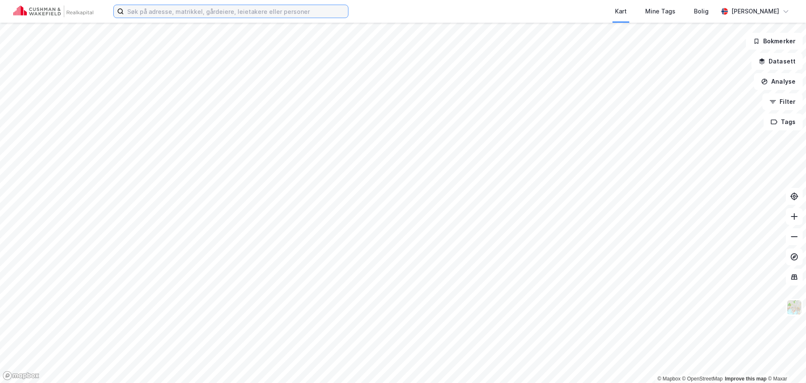  Describe the element at coordinates (779, 81) in the screenshot. I see `button: Analyse` at that location.